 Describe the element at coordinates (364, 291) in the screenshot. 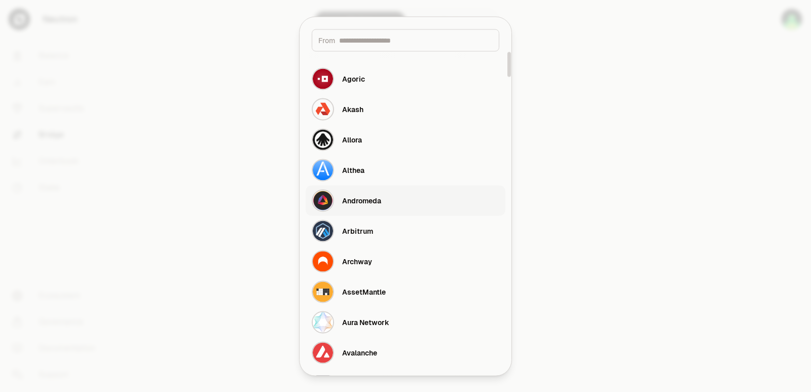

I see `div: AssetMantle` at that location.